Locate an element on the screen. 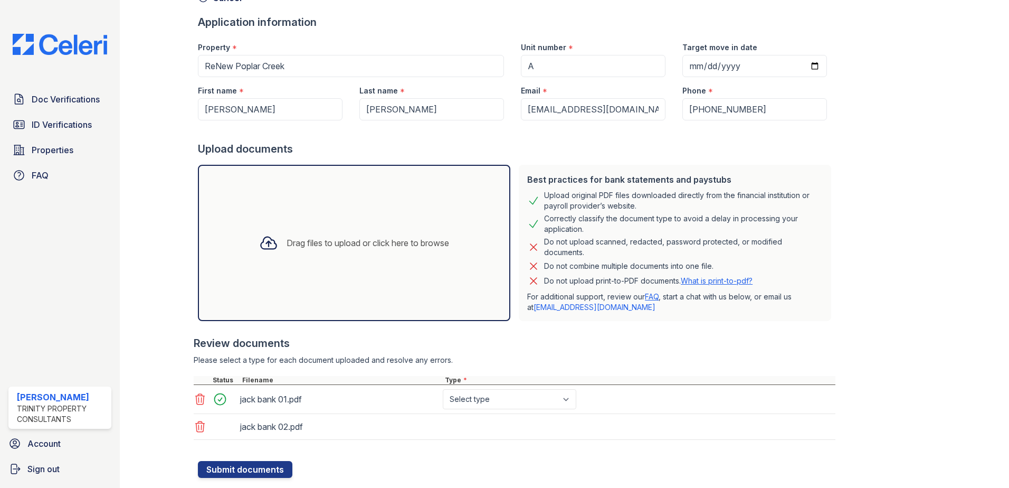 Image resolution: width=1009 pixels, height=488 pixels. div: Type is located at coordinates (639, 380).